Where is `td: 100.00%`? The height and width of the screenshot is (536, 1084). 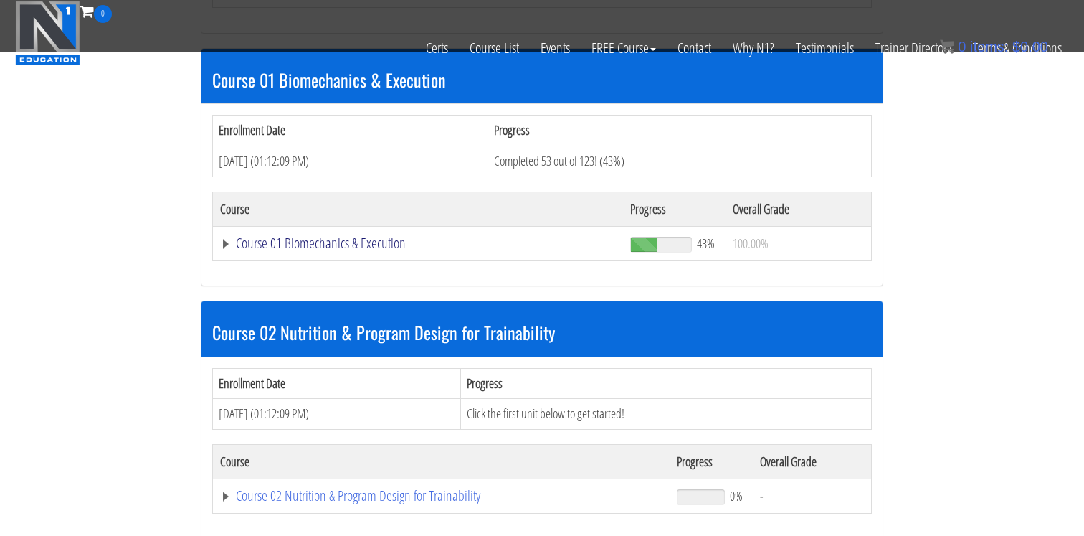
td: 100.00% is located at coordinates (799, 243).